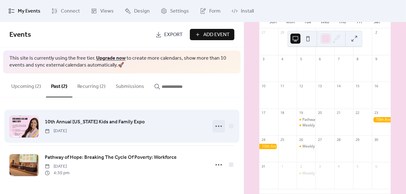 Image resolution: width=406 pixels, height=194 pixels. I want to click on div: 19, so click(301, 113).